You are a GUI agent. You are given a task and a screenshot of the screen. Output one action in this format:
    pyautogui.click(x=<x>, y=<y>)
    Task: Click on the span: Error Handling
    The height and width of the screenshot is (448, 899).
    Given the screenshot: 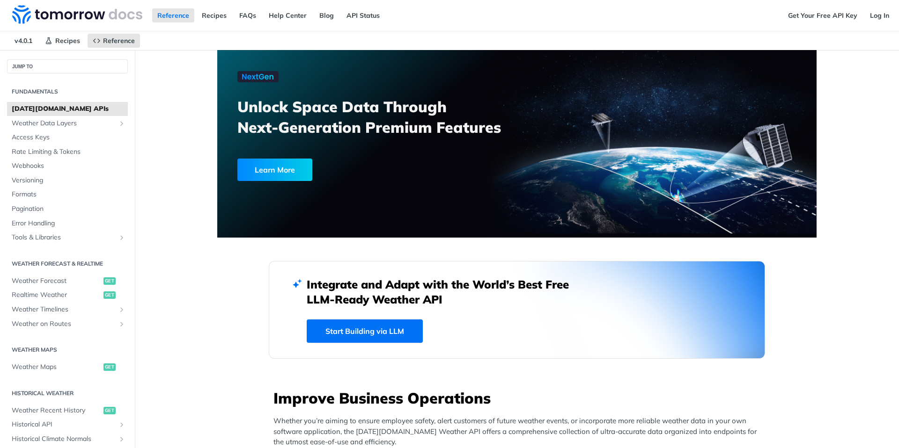 What is the action you would take?
    pyautogui.click(x=68, y=224)
    